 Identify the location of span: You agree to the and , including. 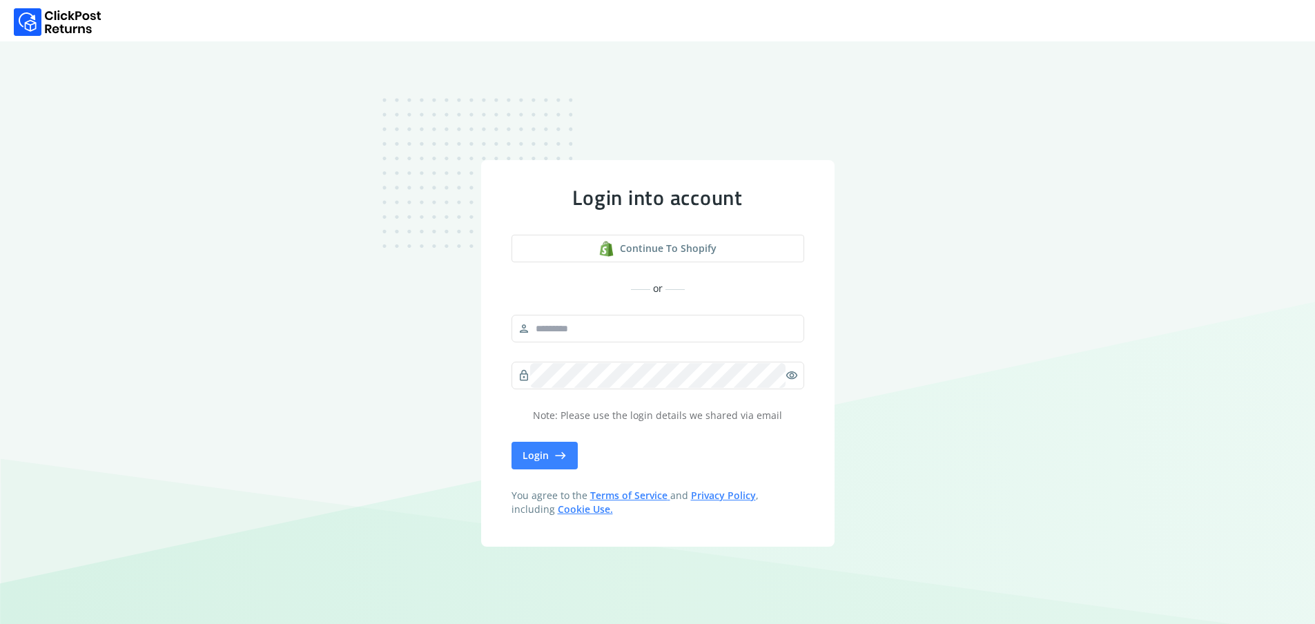
(658, 503).